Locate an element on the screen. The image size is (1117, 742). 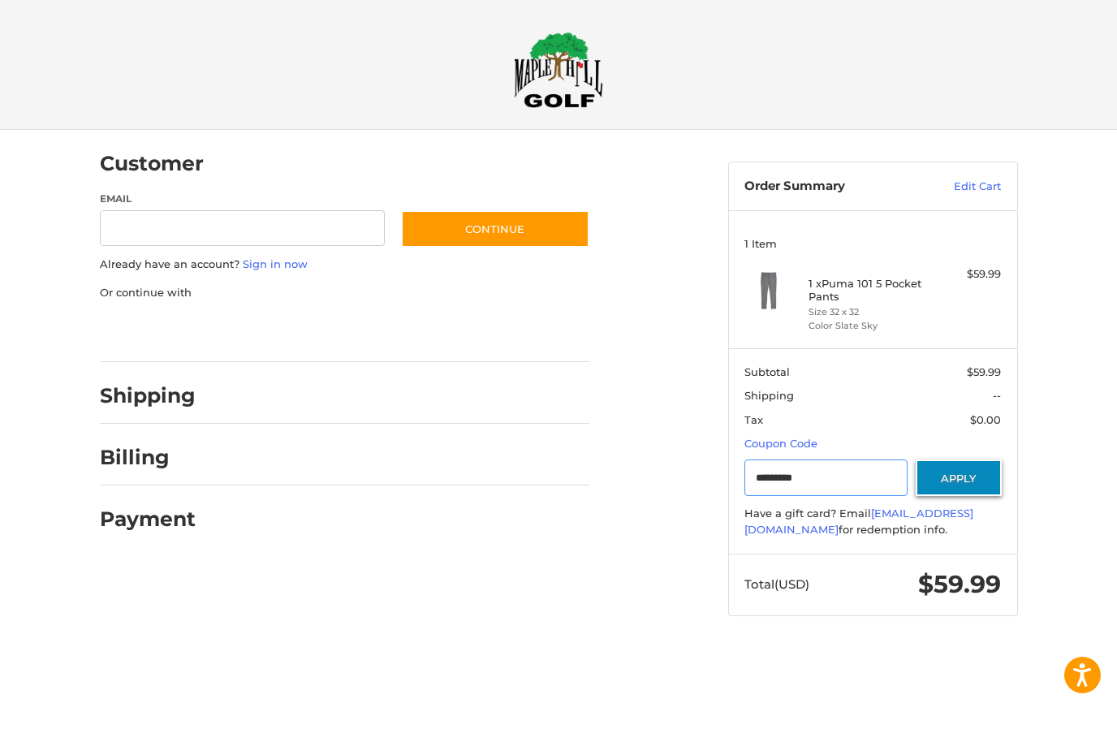
div: Have a gift card? Email for redemption info. is located at coordinates (873, 521).